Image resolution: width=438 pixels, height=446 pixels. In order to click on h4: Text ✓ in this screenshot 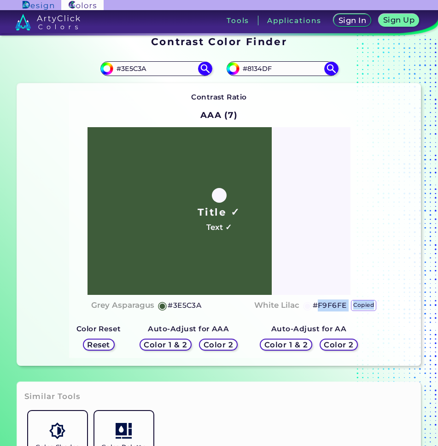, I will do `click(219, 227)`.